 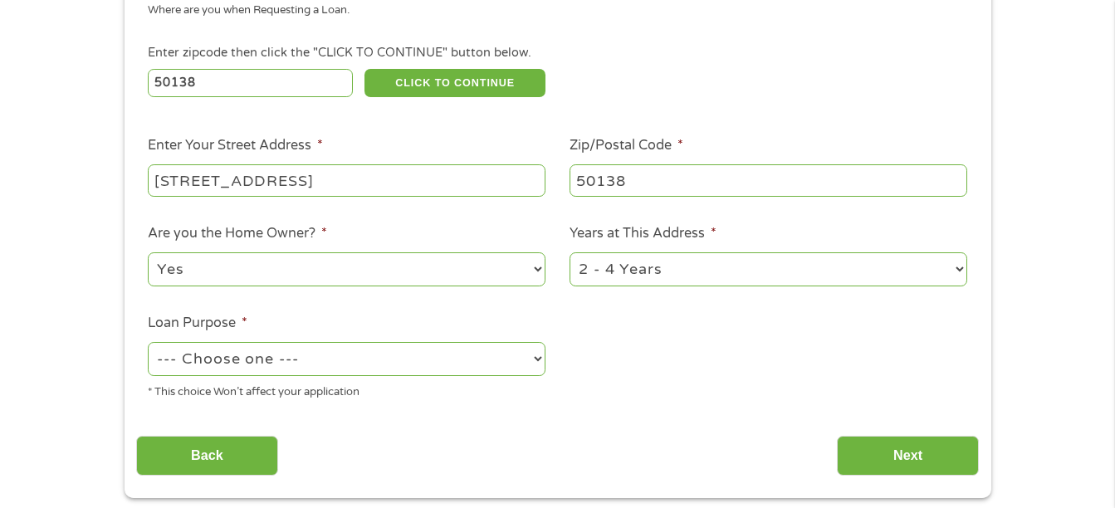 I want to click on label: Years at This Address, so click(x=642, y=233).